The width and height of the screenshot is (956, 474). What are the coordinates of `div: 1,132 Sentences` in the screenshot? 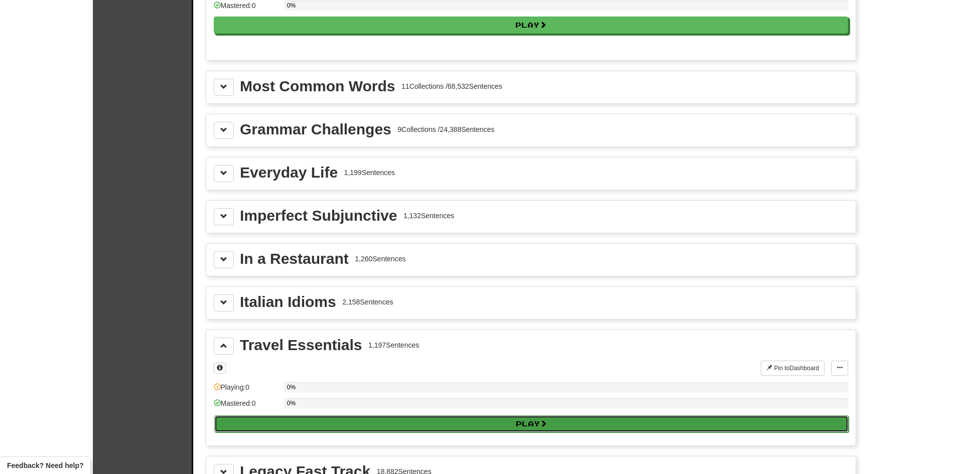 It's located at (429, 216).